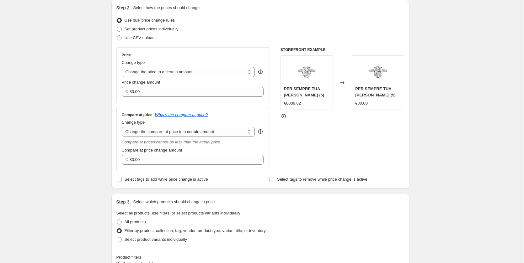 Image resolution: width=524 pixels, height=263 pixels. Describe the element at coordinates (322, 179) in the screenshot. I see `span: Select tags to remove while price change is active` at that location.